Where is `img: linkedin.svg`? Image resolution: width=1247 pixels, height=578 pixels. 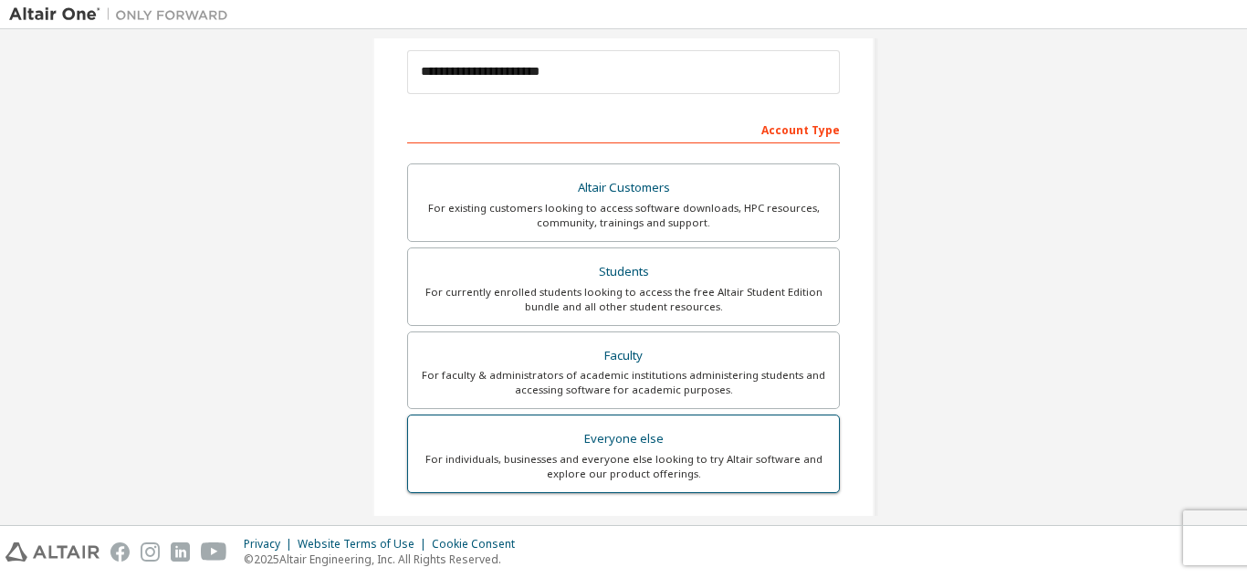 img: linkedin.svg is located at coordinates (180, 551).